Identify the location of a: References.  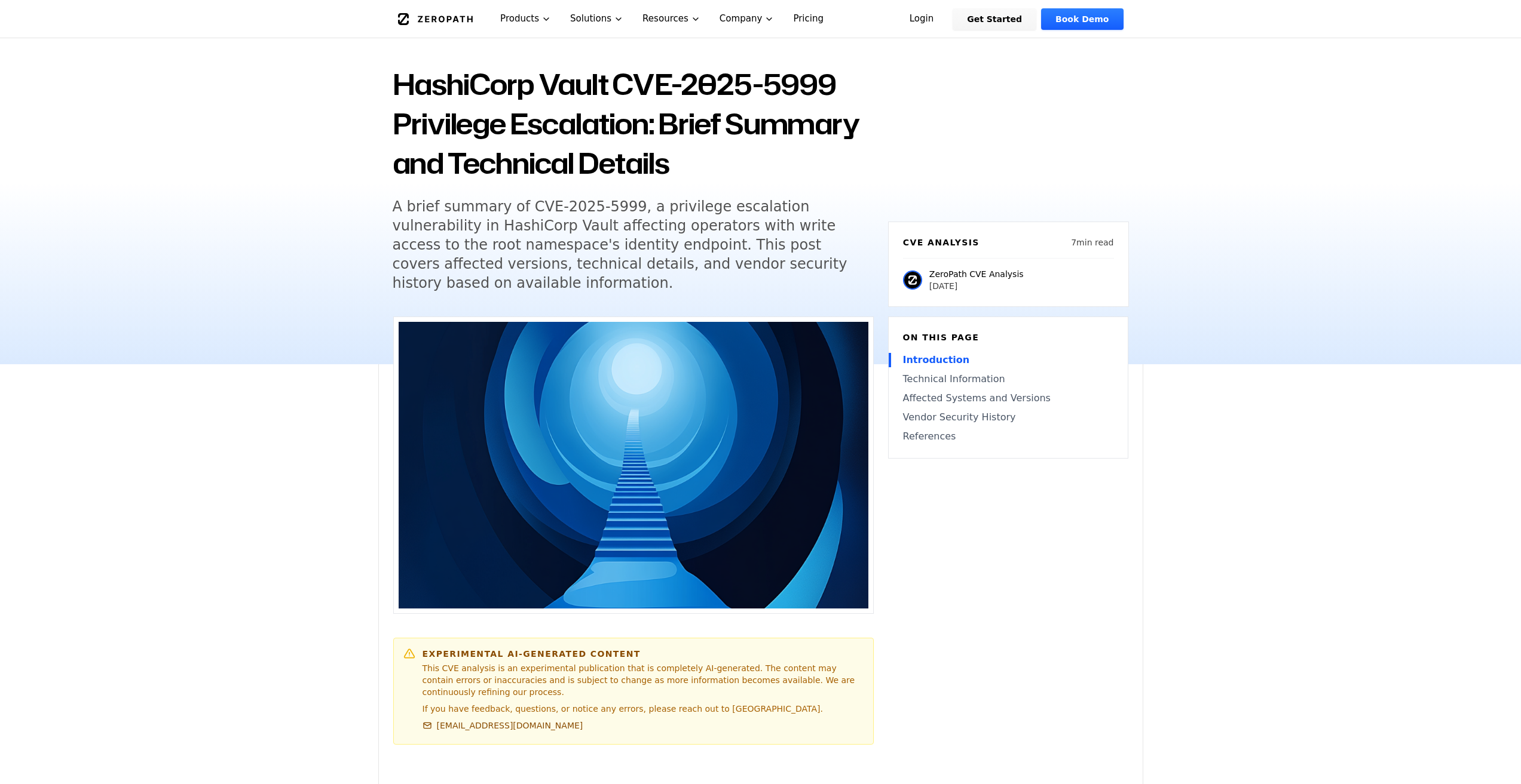
(1008, 437).